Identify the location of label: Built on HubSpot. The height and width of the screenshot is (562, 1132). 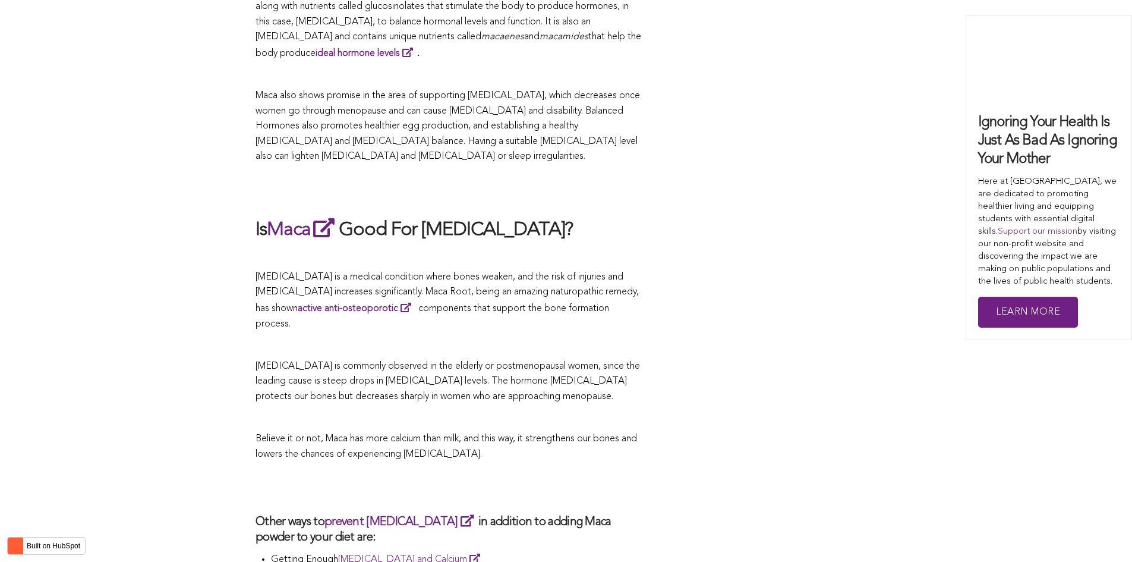
(53, 546).